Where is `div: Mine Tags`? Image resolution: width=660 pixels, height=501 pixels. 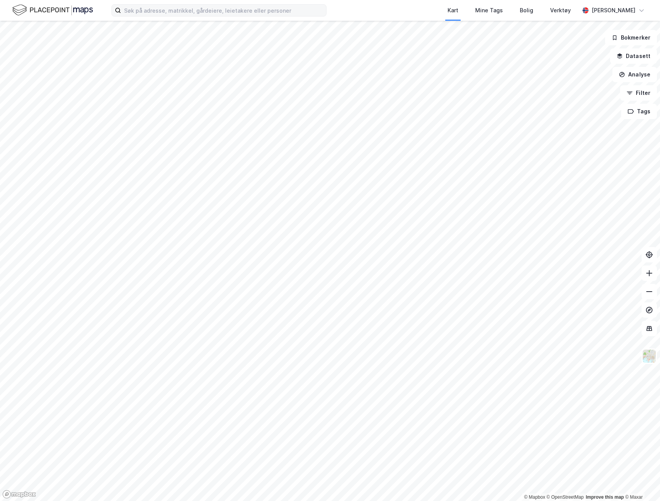 div: Mine Tags is located at coordinates (489, 10).